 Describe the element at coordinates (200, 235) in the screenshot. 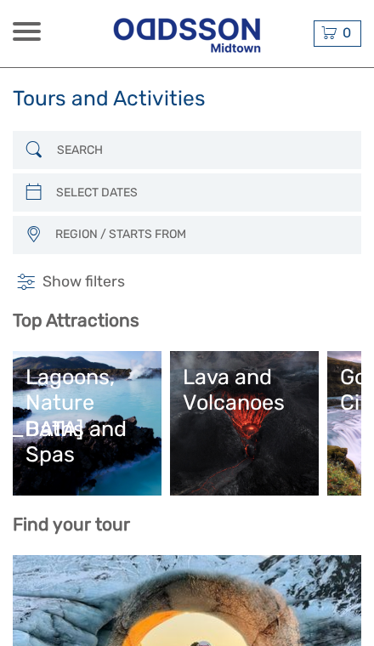

I see `span: REGION / STARTS FROM` at that location.